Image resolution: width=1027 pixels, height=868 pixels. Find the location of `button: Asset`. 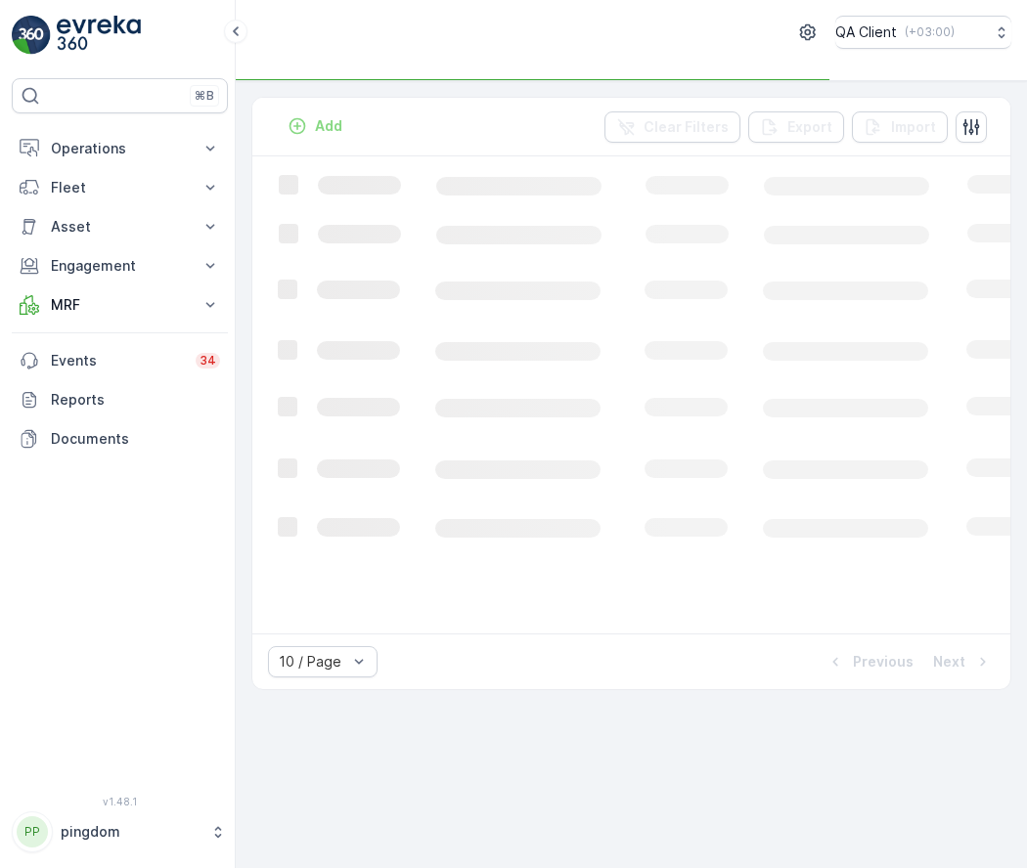

button: Asset is located at coordinates (119, 227).